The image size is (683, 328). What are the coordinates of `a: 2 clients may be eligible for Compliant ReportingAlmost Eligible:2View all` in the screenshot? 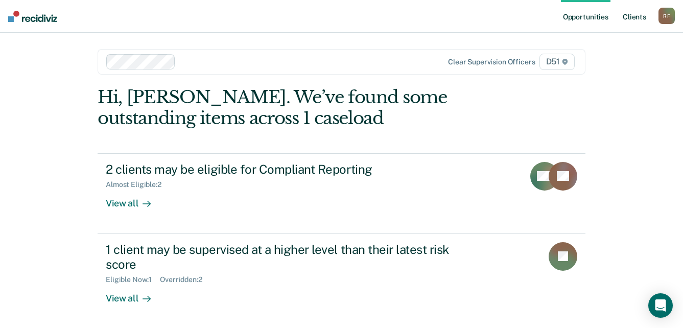 It's located at (341, 194).